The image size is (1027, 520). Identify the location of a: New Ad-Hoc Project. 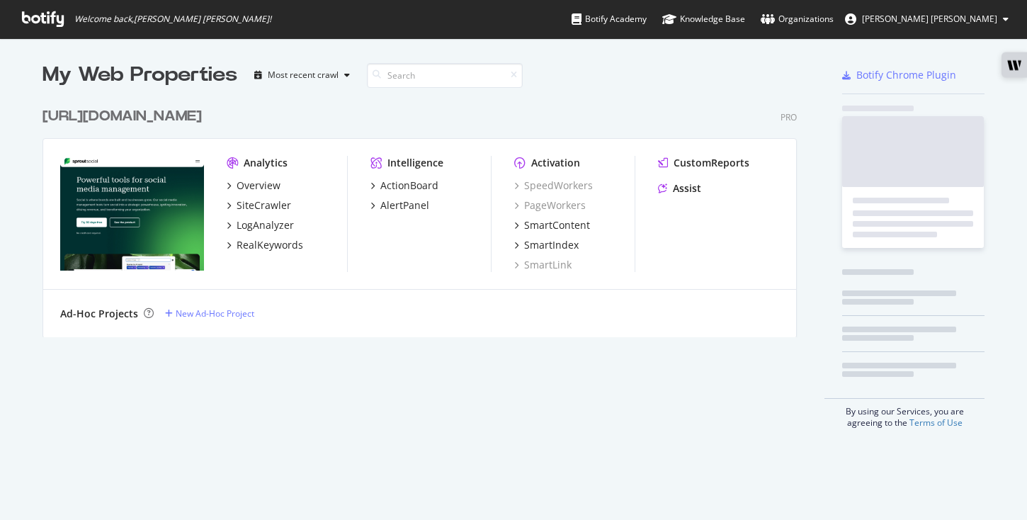
(210, 313).